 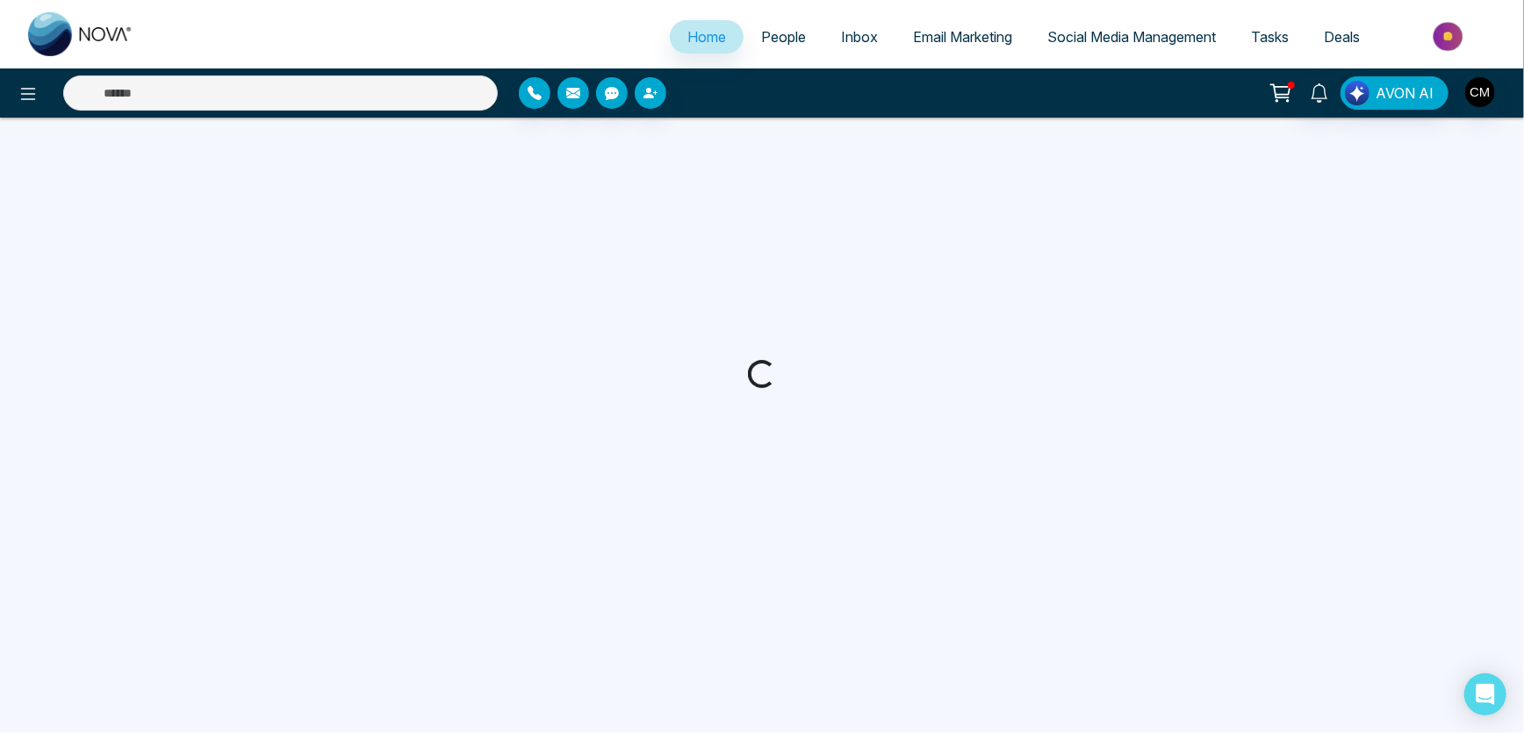 What do you see at coordinates (1269, 37) in the screenshot?
I see `a: Tasks` at bounding box center [1269, 37].